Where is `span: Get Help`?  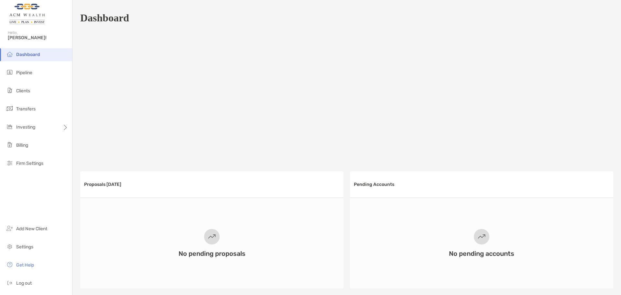 span: Get Help is located at coordinates (25, 265).